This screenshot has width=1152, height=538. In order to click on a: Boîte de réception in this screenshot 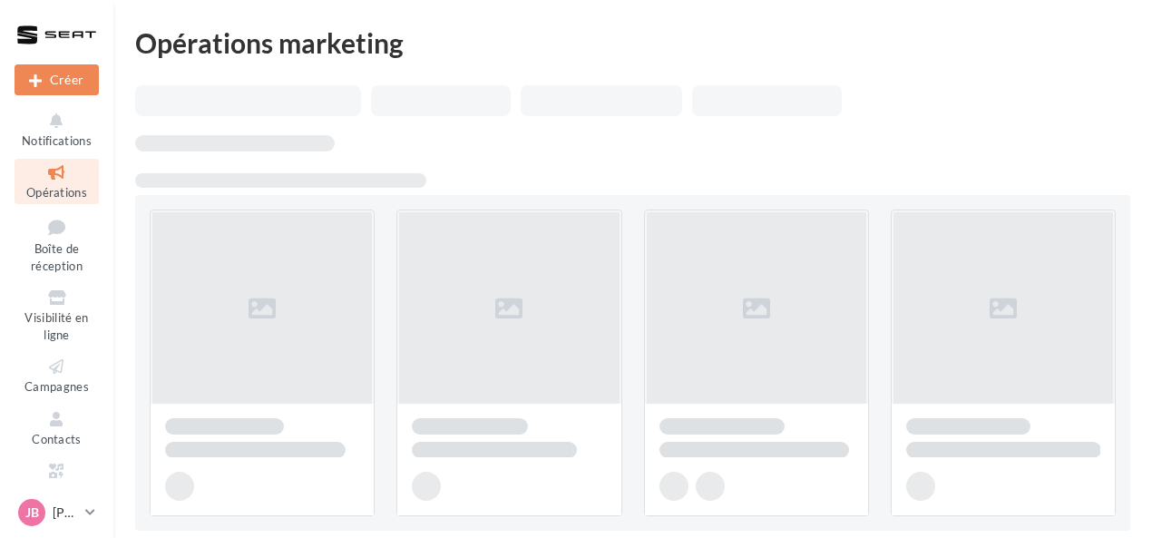, I will do `click(56, 244)`.